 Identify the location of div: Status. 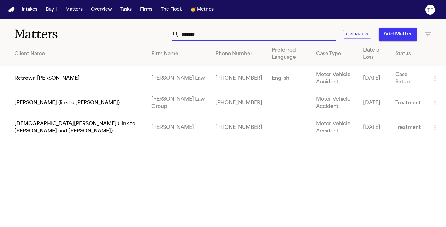
(409, 54).